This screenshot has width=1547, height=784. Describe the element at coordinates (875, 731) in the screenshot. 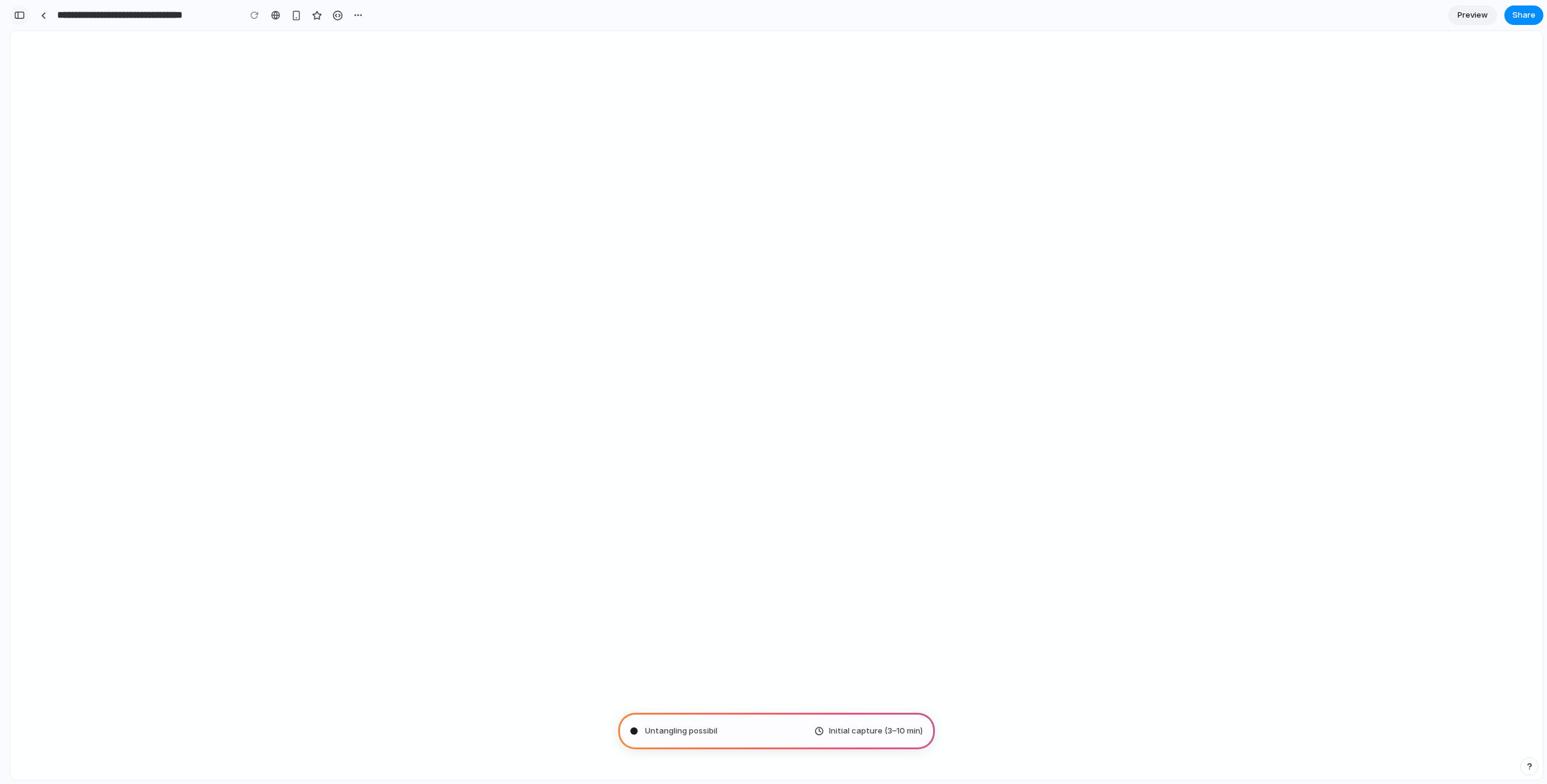

I see `span: Initial capture (3–10 min)` at that location.